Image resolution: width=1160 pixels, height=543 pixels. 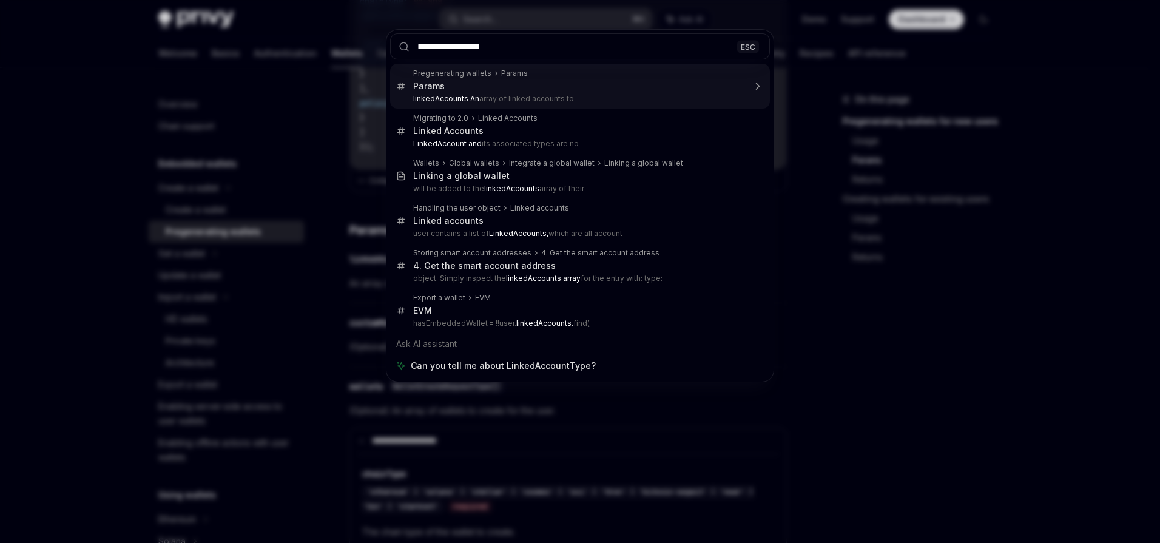 I want to click on div: Handling the user object, so click(x=457, y=208).